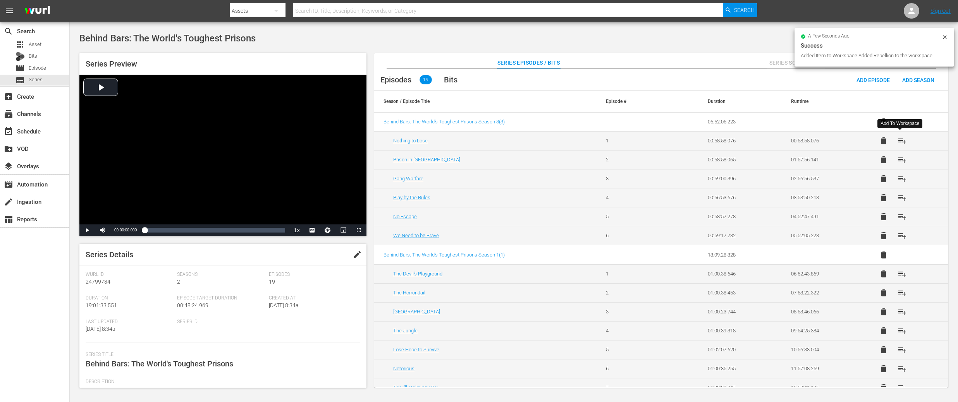 The image size is (958, 402). I want to click on span: Duration, so click(129, 299).